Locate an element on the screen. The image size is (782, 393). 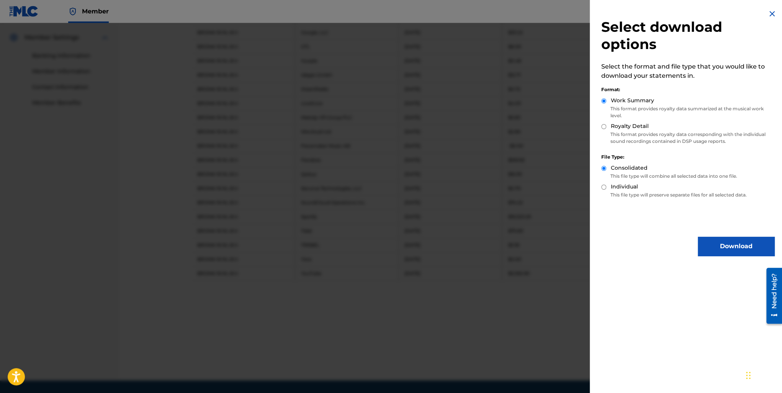
span: Member is located at coordinates (95, 11).